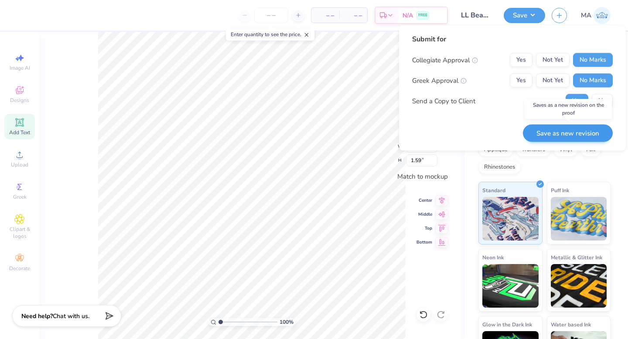  What do you see at coordinates (20, 68) in the screenshot?
I see `span: Image AI` at bounding box center [20, 68].